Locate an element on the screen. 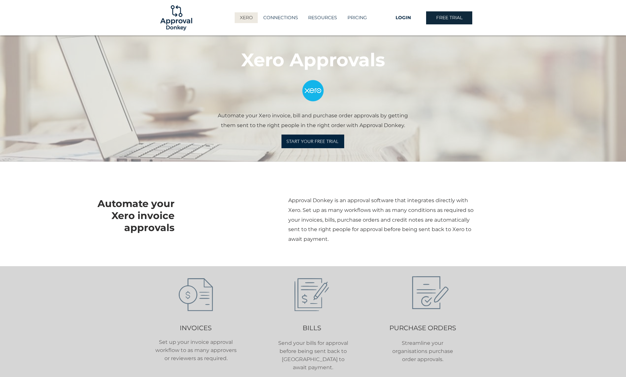 The height and width of the screenshot is (377, 626). a: START YOUR FREE TRIAL is located at coordinates (312, 141).